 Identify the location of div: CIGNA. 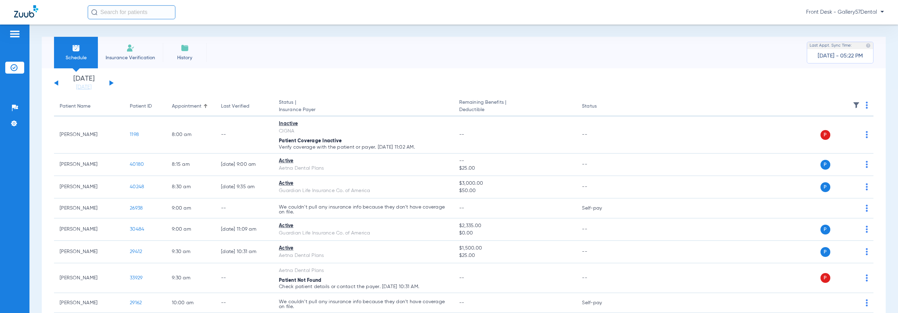
(363, 131).